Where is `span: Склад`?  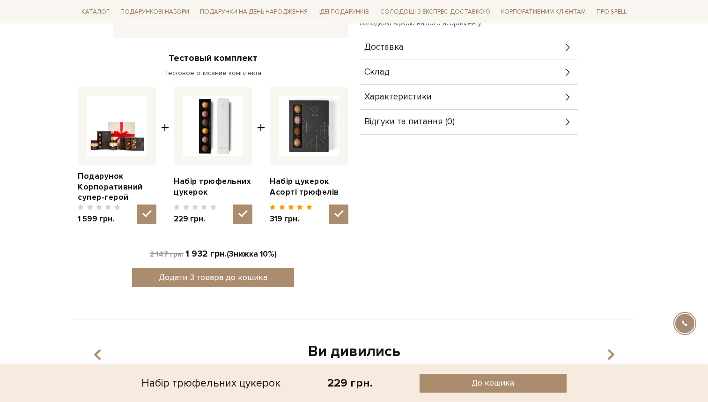
span: Склад is located at coordinates (377, 72).